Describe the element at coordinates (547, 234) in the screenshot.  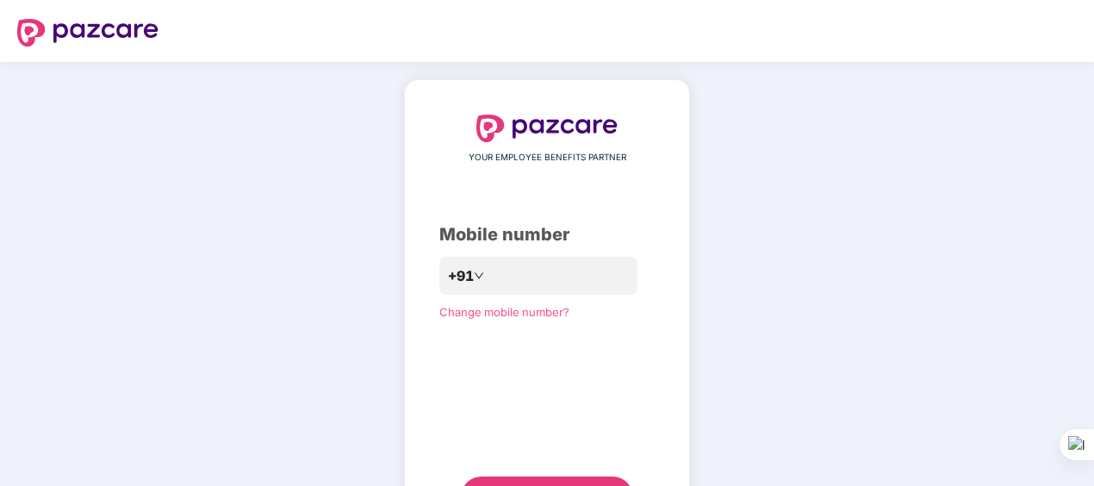
I see `div: Mobile number` at that location.